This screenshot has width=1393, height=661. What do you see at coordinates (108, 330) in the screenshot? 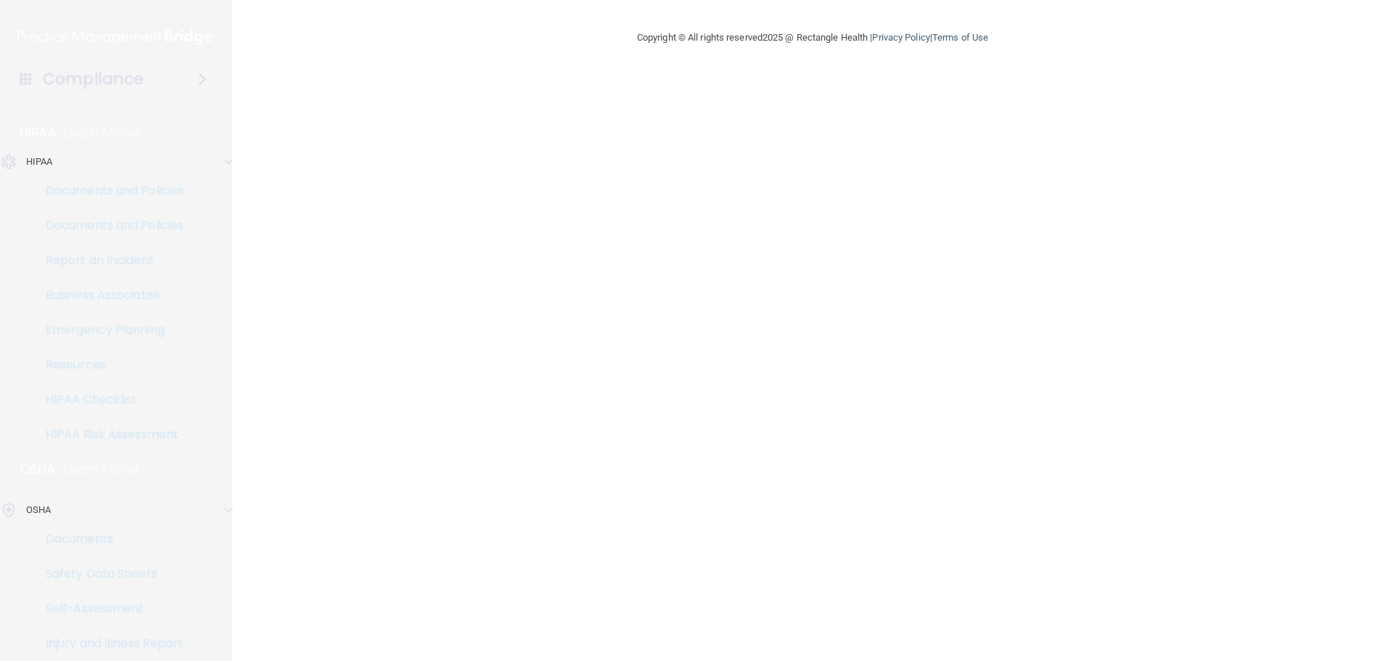
I see `p: Emergency Planning` at bounding box center [108, 330].